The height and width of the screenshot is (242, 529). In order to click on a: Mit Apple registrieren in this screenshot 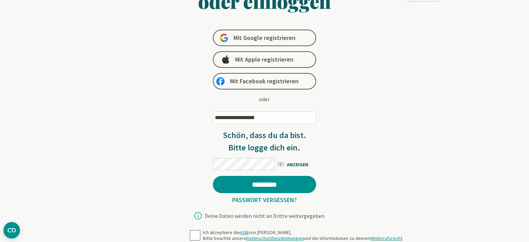, I will do `click(265, 60)`.